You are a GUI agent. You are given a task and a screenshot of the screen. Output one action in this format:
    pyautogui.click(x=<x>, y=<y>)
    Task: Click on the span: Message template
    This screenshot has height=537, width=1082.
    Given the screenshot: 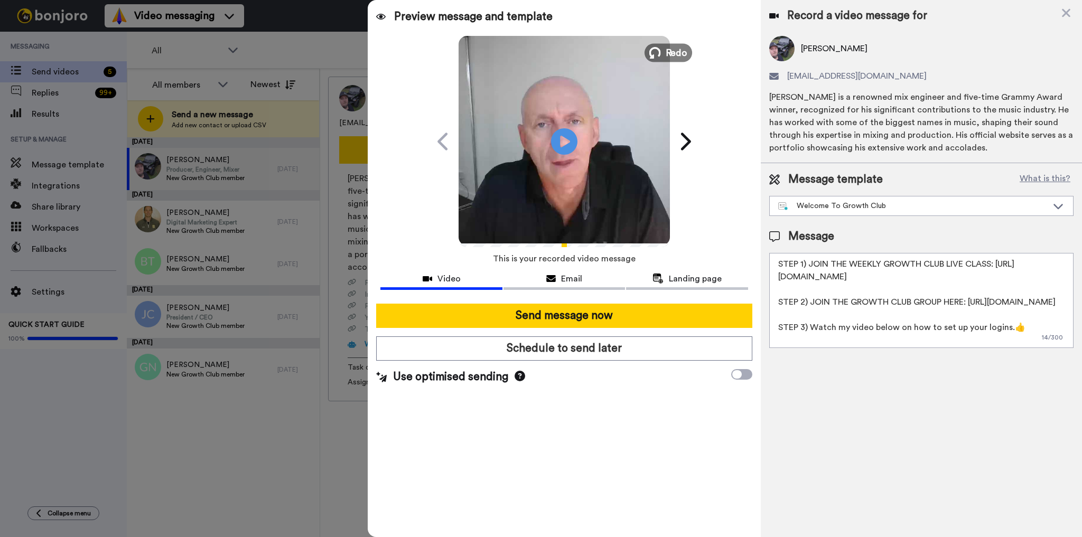 What is the action you would take?
    pyautogui.click(x=835, y=180)
    